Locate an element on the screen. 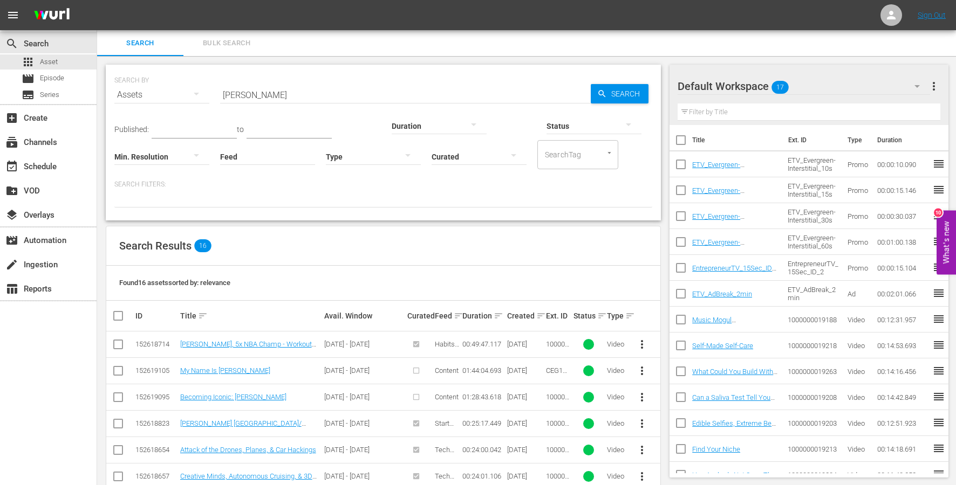 This screenshot has height=485, width=956. td: ETV_Evergreen-Interstitial_15s is located at coordinates (813, 190).